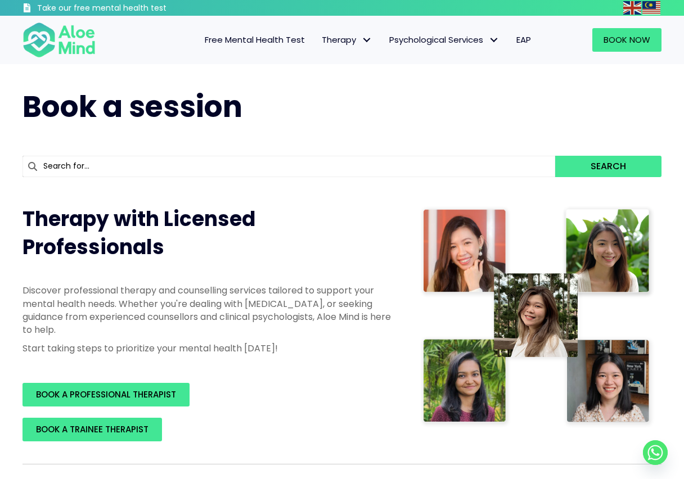 Image resolution: width=684 pixels, height=479 pixels. What do you see at coordinates (608, 167) in the screenshot?
I see `button: Search` at bounding box center [608, 167].